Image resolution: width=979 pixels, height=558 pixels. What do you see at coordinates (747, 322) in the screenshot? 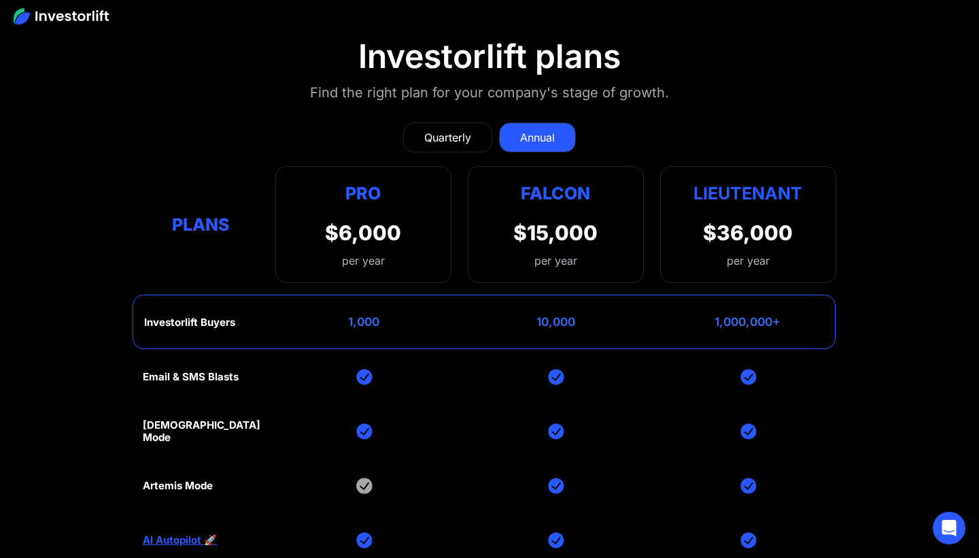
I see `div: 1,000,000+` at bounding box center [747, 322].